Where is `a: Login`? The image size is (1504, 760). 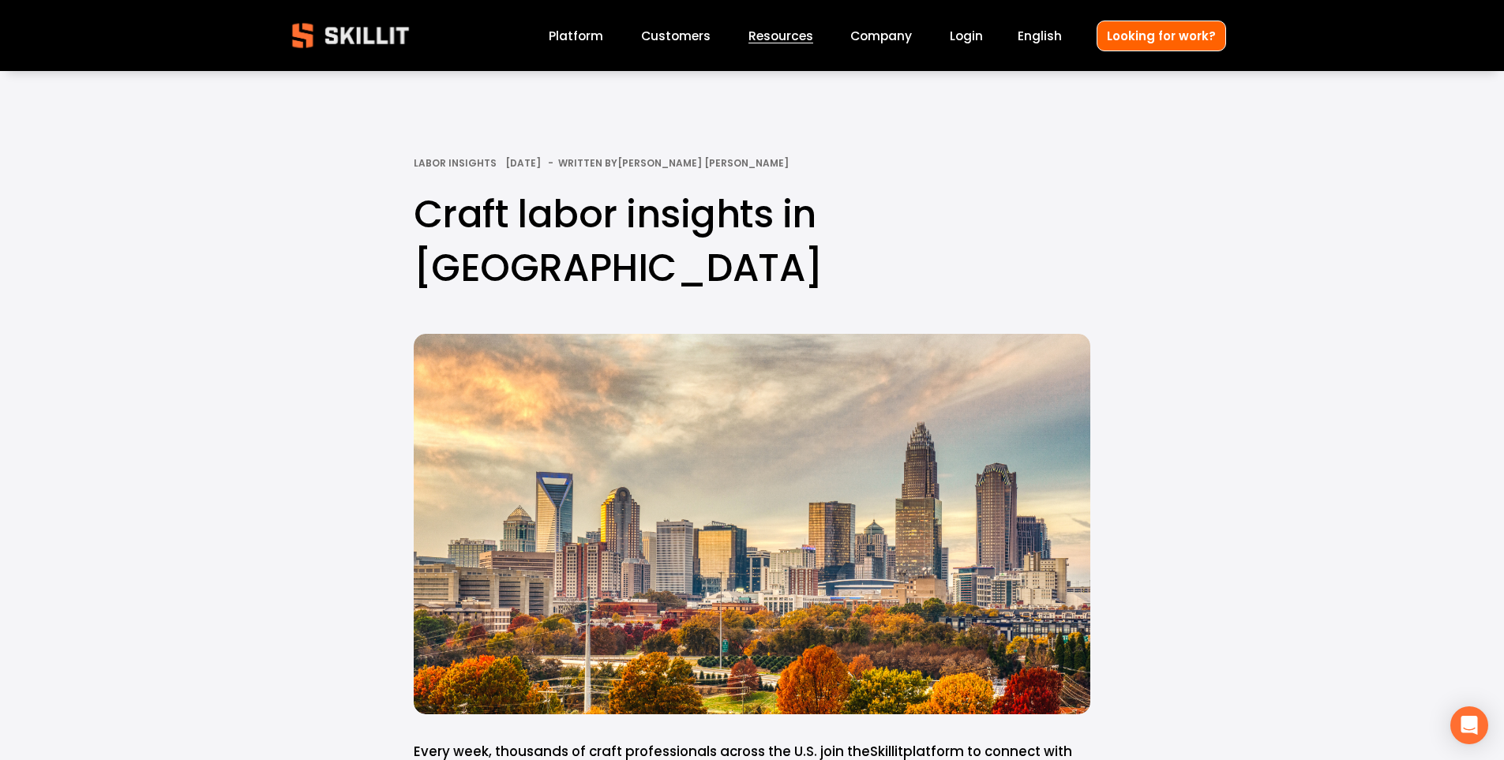
a: Login is located at coordinates (967, 36).